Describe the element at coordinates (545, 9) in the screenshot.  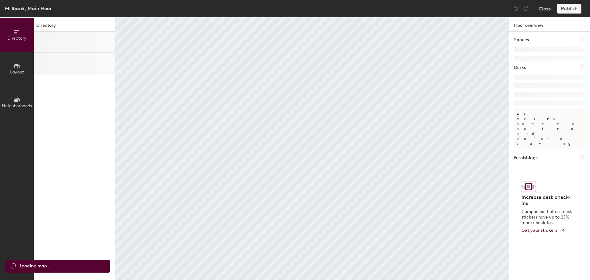
I see `button: Close` at that location.